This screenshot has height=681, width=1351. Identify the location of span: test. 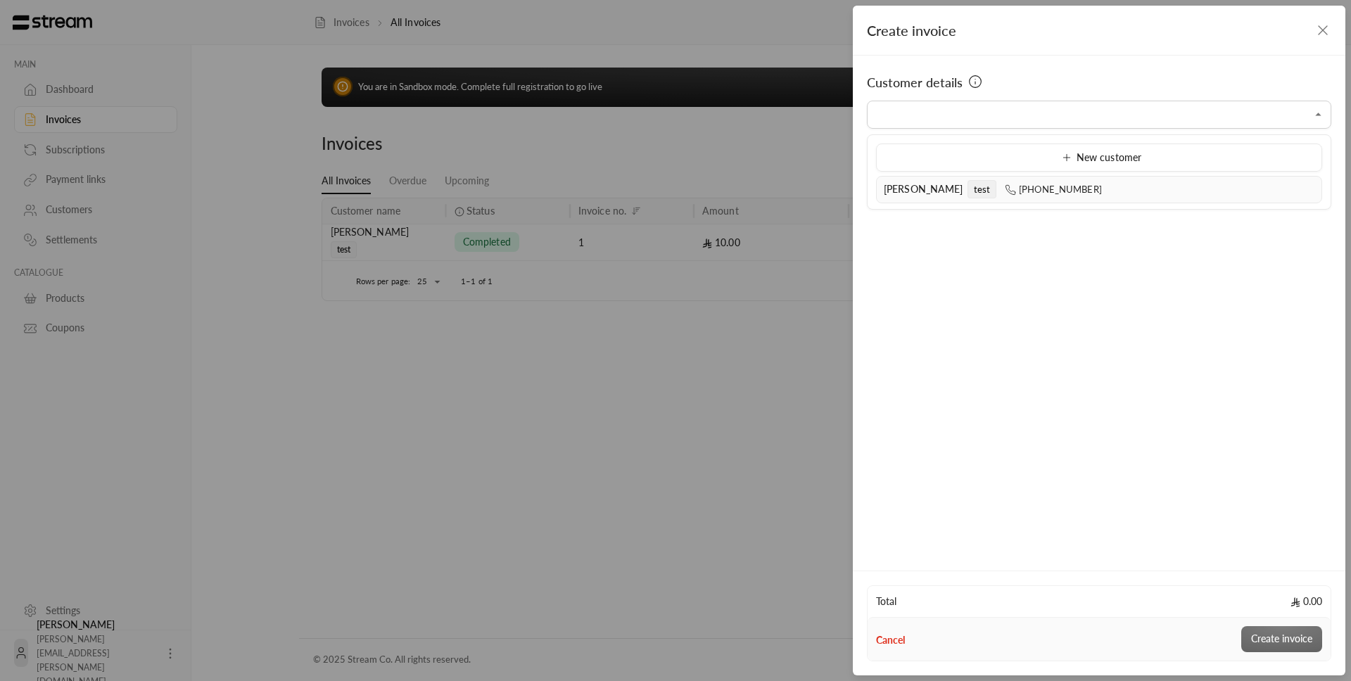
(982, 189).